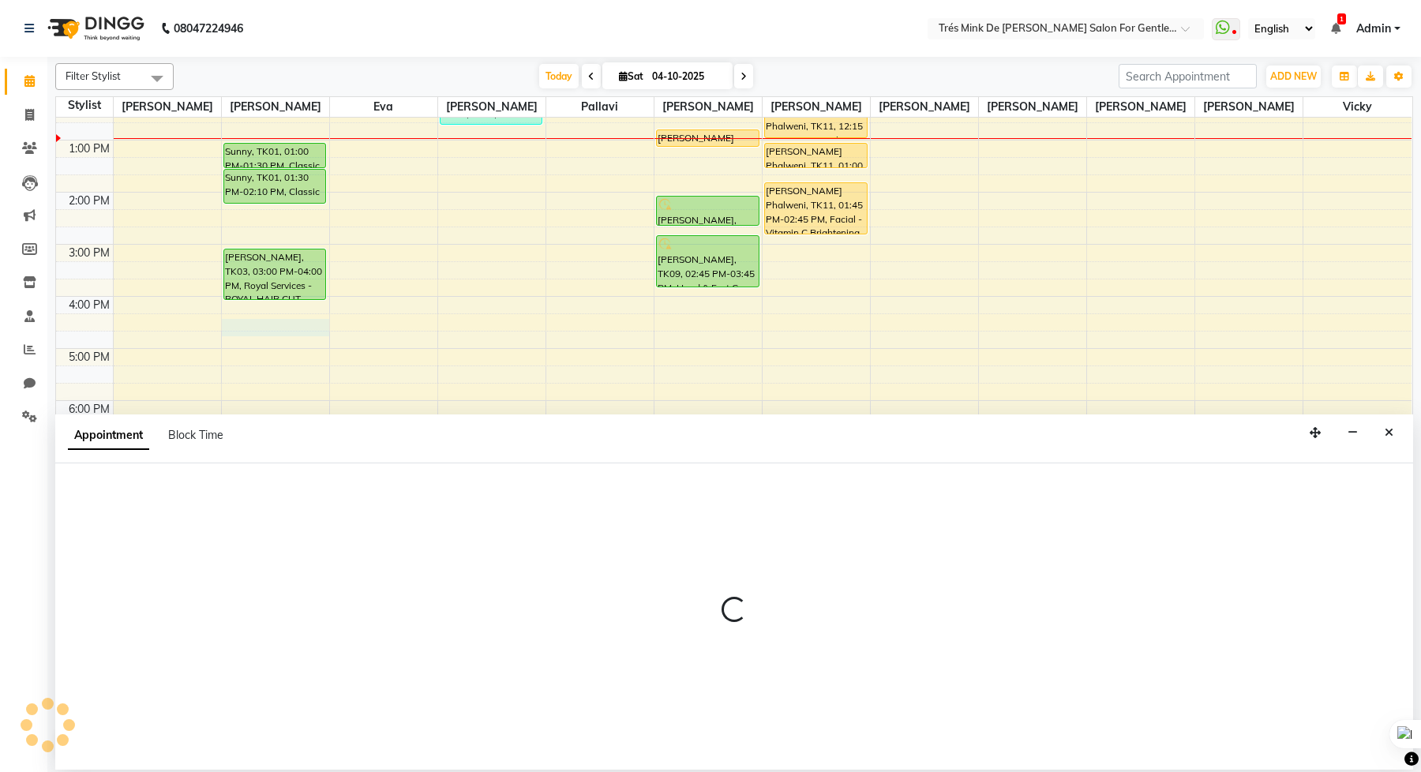 This screenshot has height=772, width=1421. What do you see at coordinates (89, 201) in the screenshot?
I see `div: 2:00 PM` at bounding box center [89, 201].